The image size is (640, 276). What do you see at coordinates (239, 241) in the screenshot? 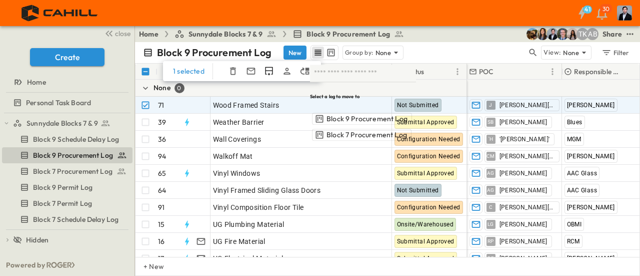
I see `span: UG Fire Material` at bounding box center [239, 241].